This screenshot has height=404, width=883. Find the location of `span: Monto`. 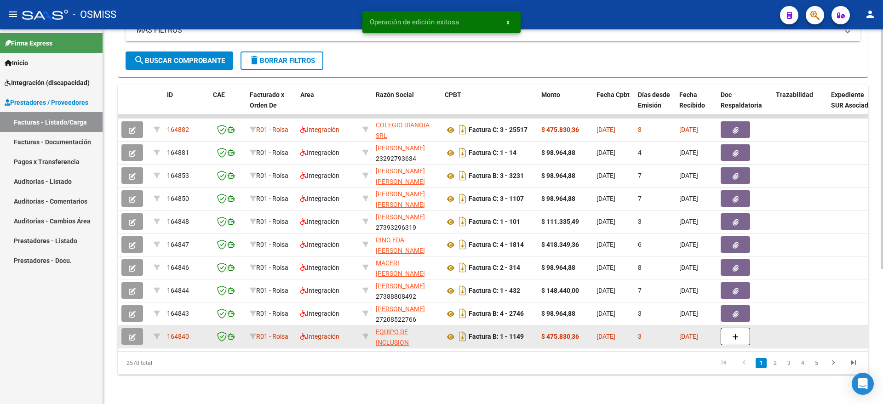

span: Monto is located at coordinates (551, 95).